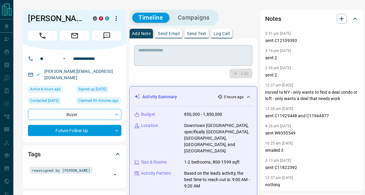 The width and height of the screenshot is (365, 195). I want to click on span: Call, so click(42, 36).